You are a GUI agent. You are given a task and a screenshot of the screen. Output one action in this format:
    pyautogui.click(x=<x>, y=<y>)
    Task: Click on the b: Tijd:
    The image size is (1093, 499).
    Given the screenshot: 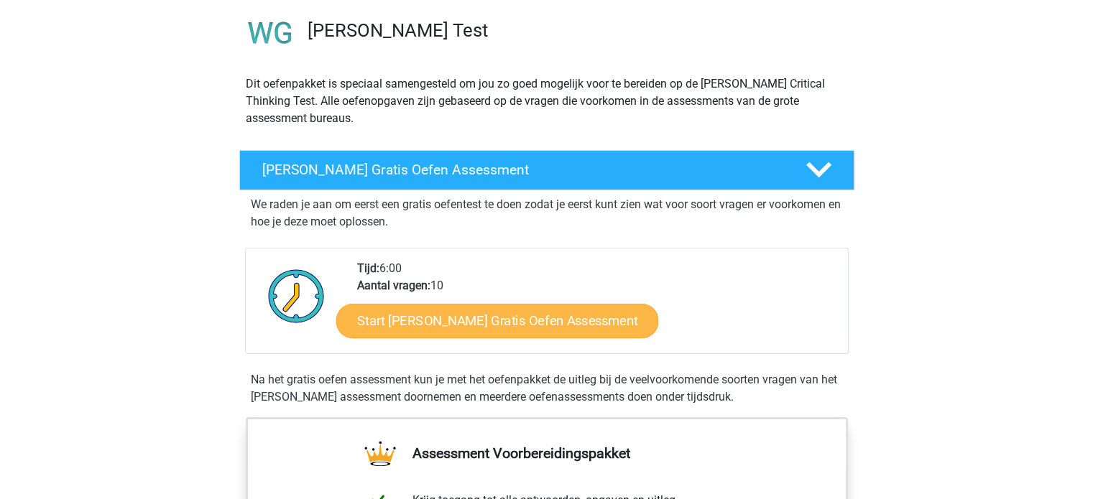 What is the action you would take?
    pyautogui.click(x=368, y=268)
    